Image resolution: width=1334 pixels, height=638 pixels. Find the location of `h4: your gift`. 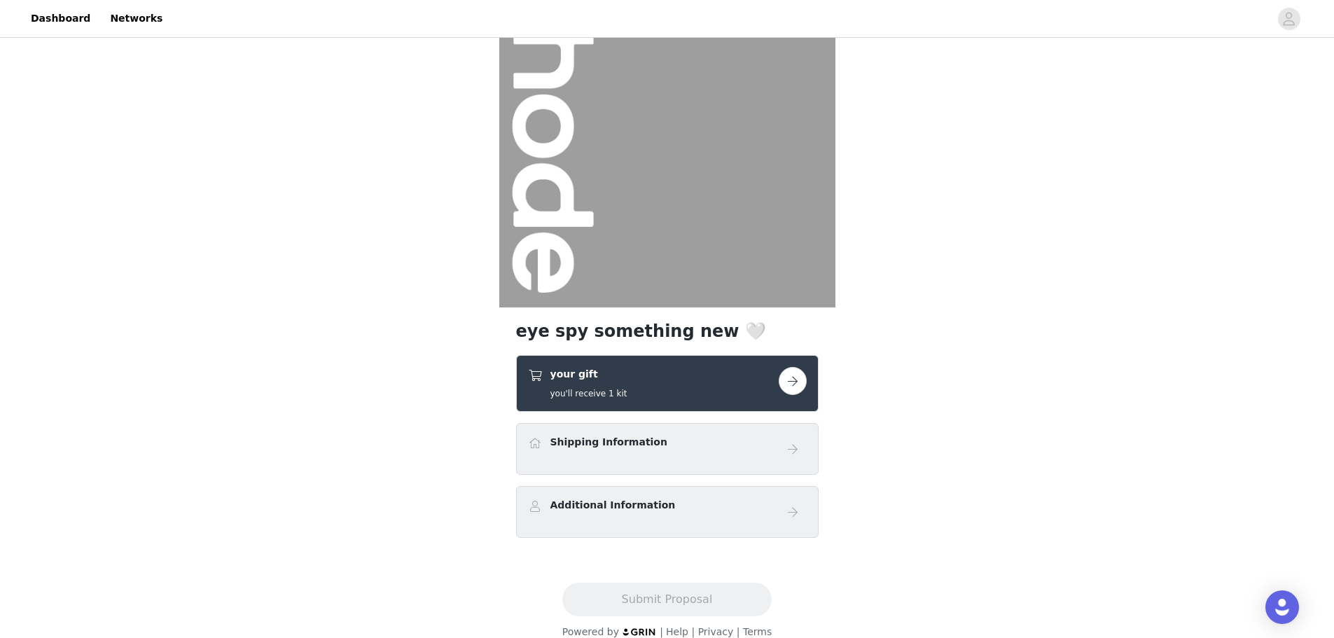

h4: your gift is located at coordinates (589, 374).